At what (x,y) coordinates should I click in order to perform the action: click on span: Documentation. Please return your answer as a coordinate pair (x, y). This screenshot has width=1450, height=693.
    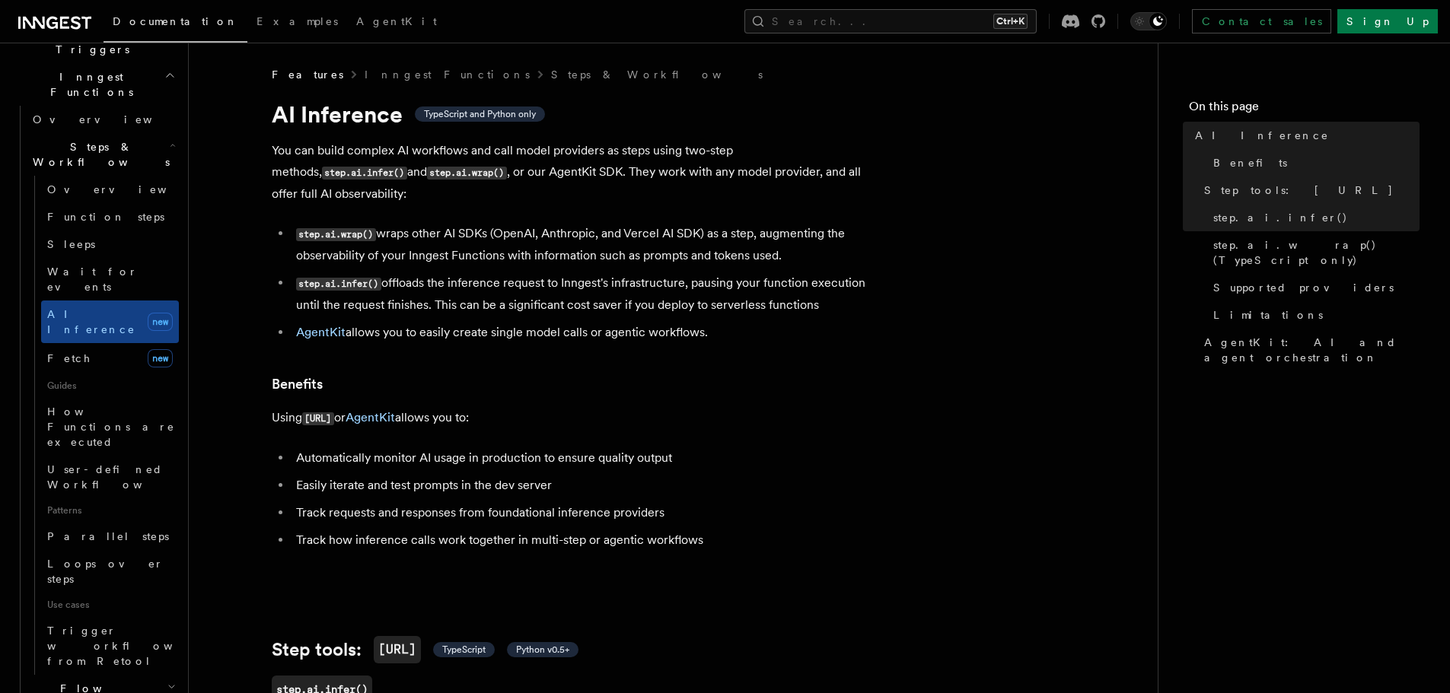
    Looking at the image, I should click on (175, 21).